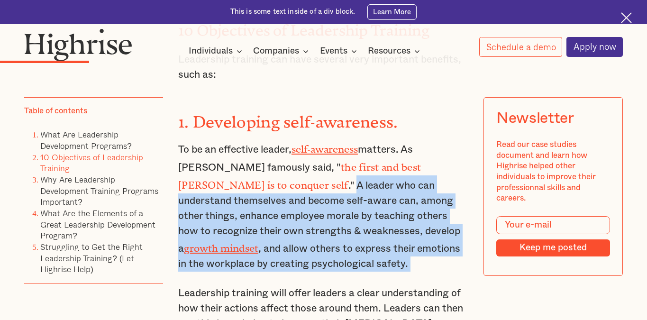 Image resolution: width=647 pixels, height=320 pixels. I want to click on img: Highrise logo, so click(78, 45).